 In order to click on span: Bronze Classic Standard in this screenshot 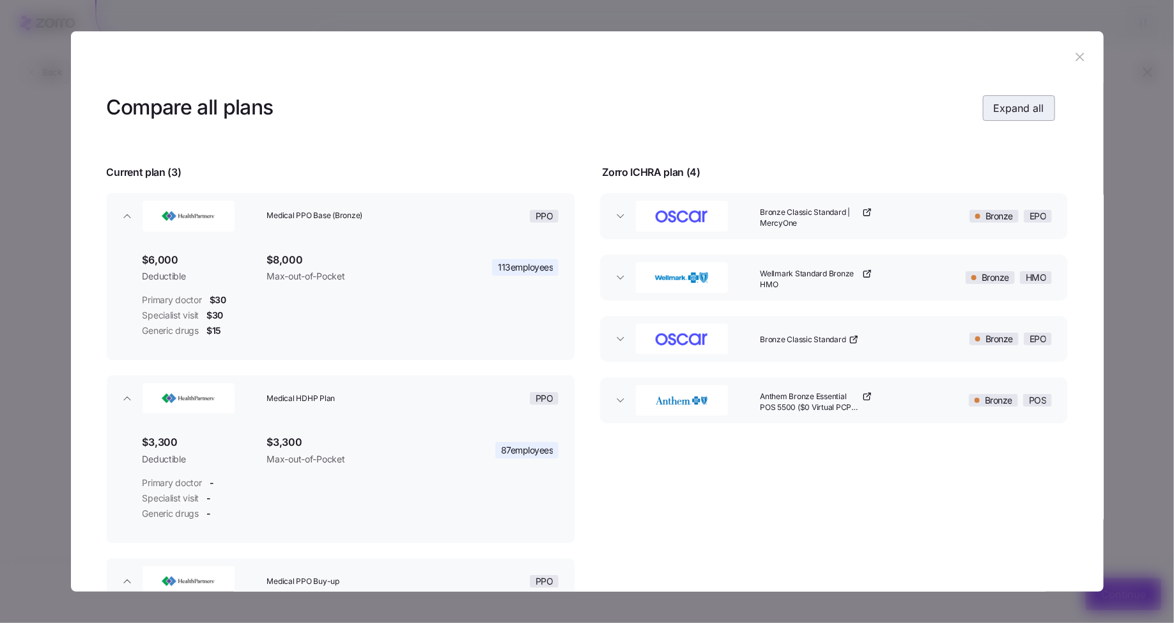, I will do `click(803, 339)`.